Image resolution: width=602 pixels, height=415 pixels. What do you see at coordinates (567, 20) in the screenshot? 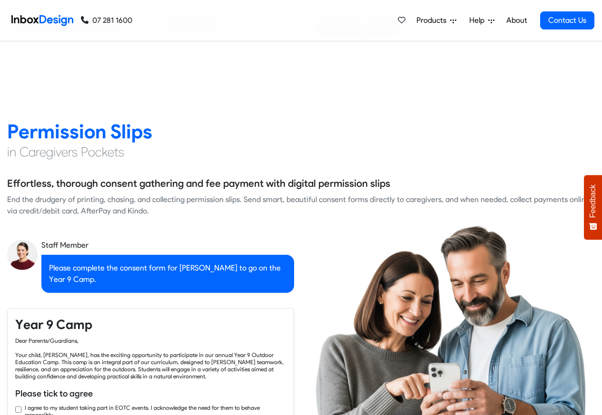
I see `a: Contact Us` at bounding box center [567, 20].